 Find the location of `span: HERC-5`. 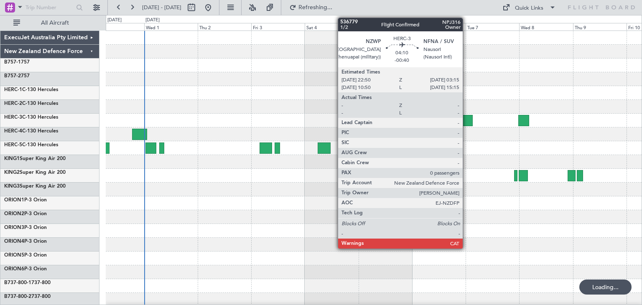

span: HERC-5 is located at coordinates (13, 145).